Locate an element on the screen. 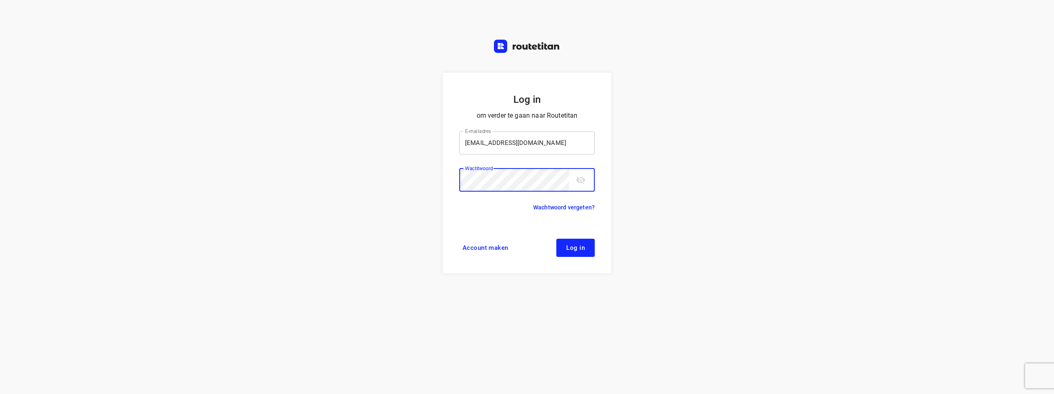  button: Log in is located at coordinates (575, 248).